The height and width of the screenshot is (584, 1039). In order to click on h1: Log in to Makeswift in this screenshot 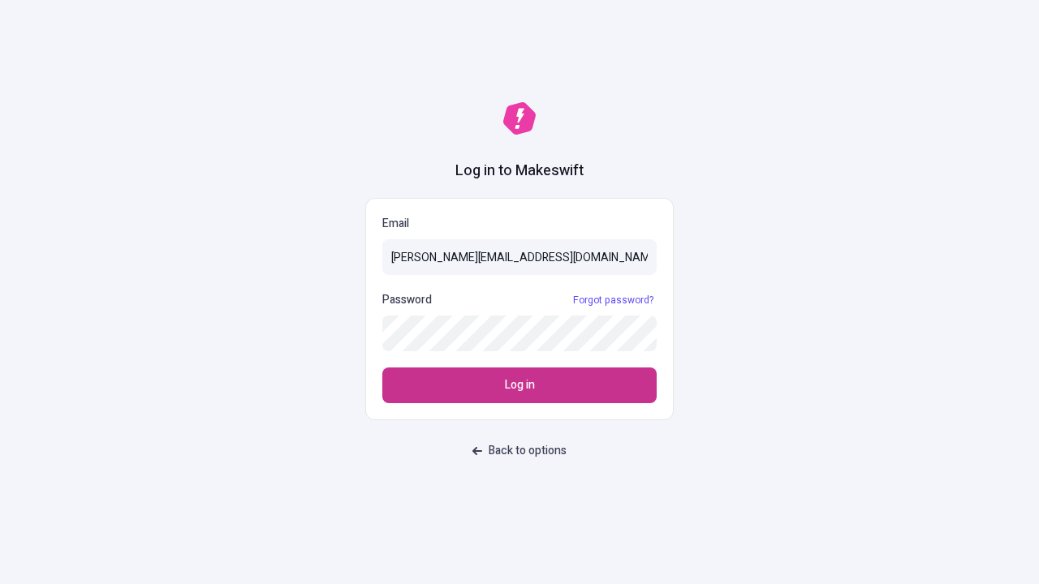, I will do `click(519, 171)`.